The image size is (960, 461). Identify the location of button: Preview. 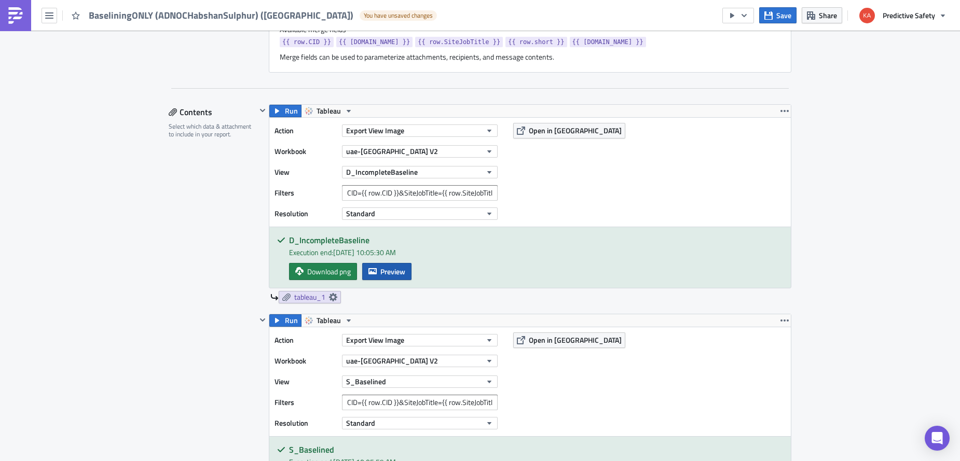
(387, 271).